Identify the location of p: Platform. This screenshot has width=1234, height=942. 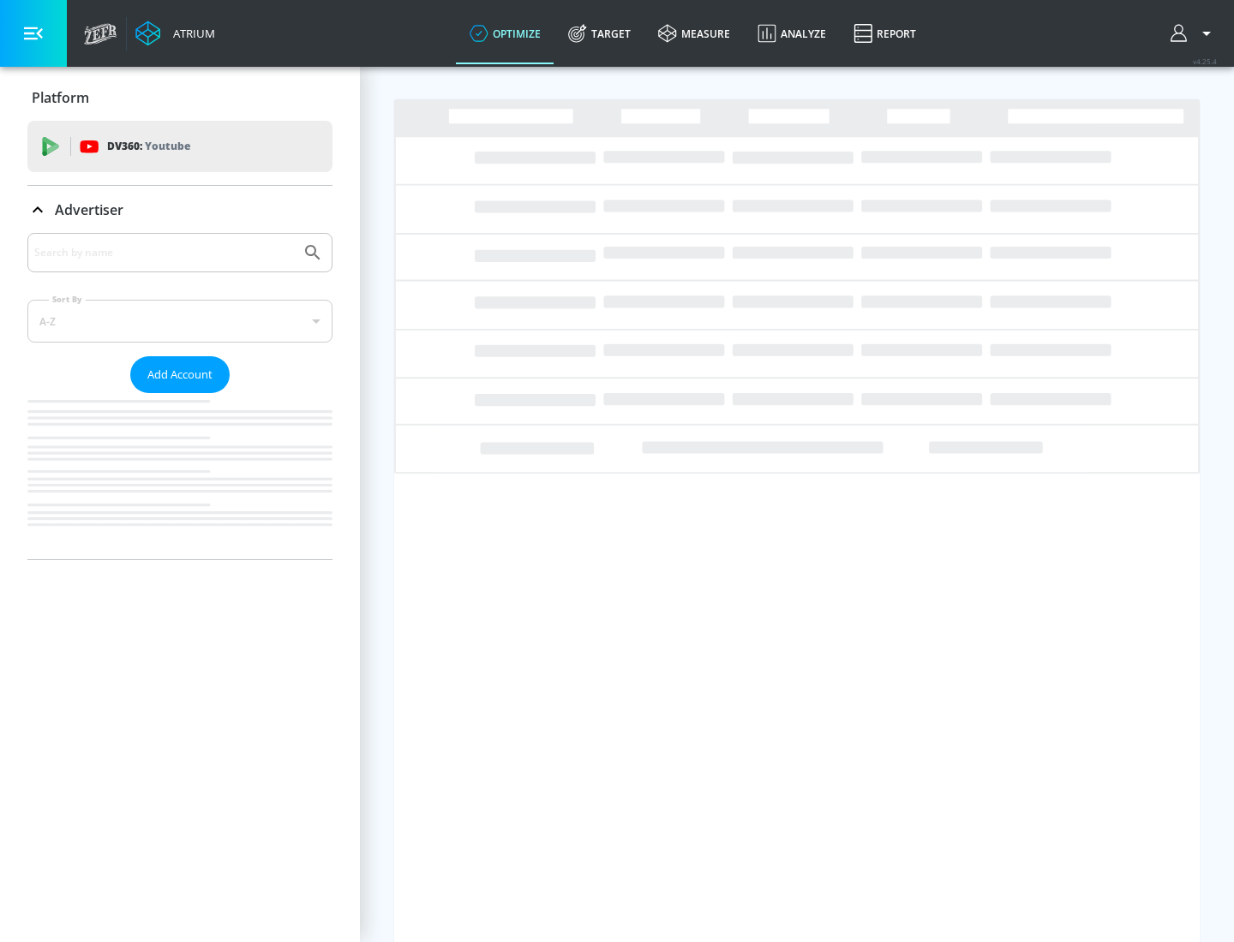
(60, 98).